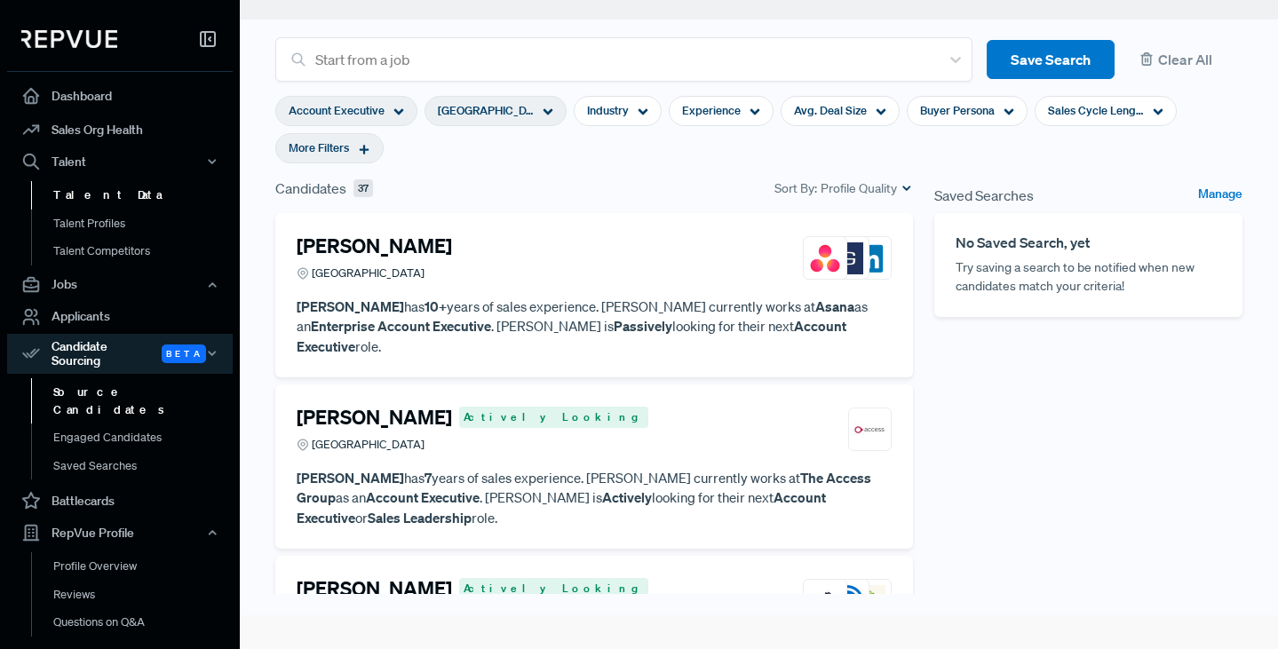 This screenshot has width=1278, height=649. What do you see at coordinates (144, 195) in the screenshot?
I see `a: Talent Data` at bounding box center [144, 195].